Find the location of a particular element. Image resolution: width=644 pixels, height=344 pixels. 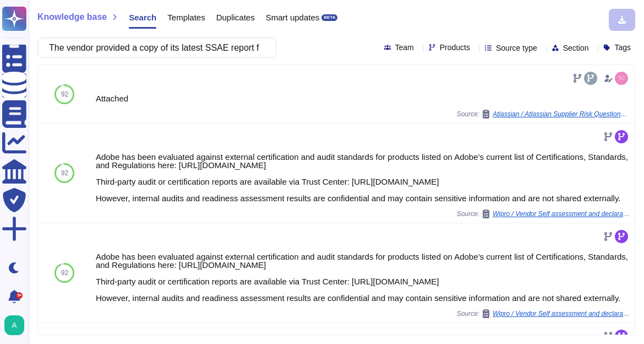

span: Section is located at coordinates (576, 48).